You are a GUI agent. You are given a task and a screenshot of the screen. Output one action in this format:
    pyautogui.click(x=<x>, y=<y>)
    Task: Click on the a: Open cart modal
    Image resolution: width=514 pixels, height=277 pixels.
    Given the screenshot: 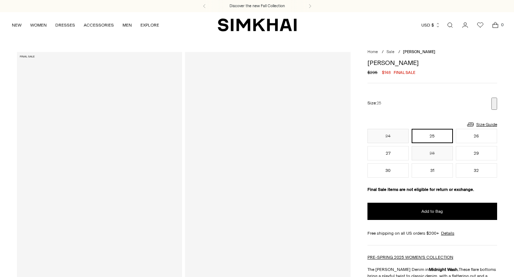 What is the action you would take?
    pyautogui.click(x=495, y=25)
    